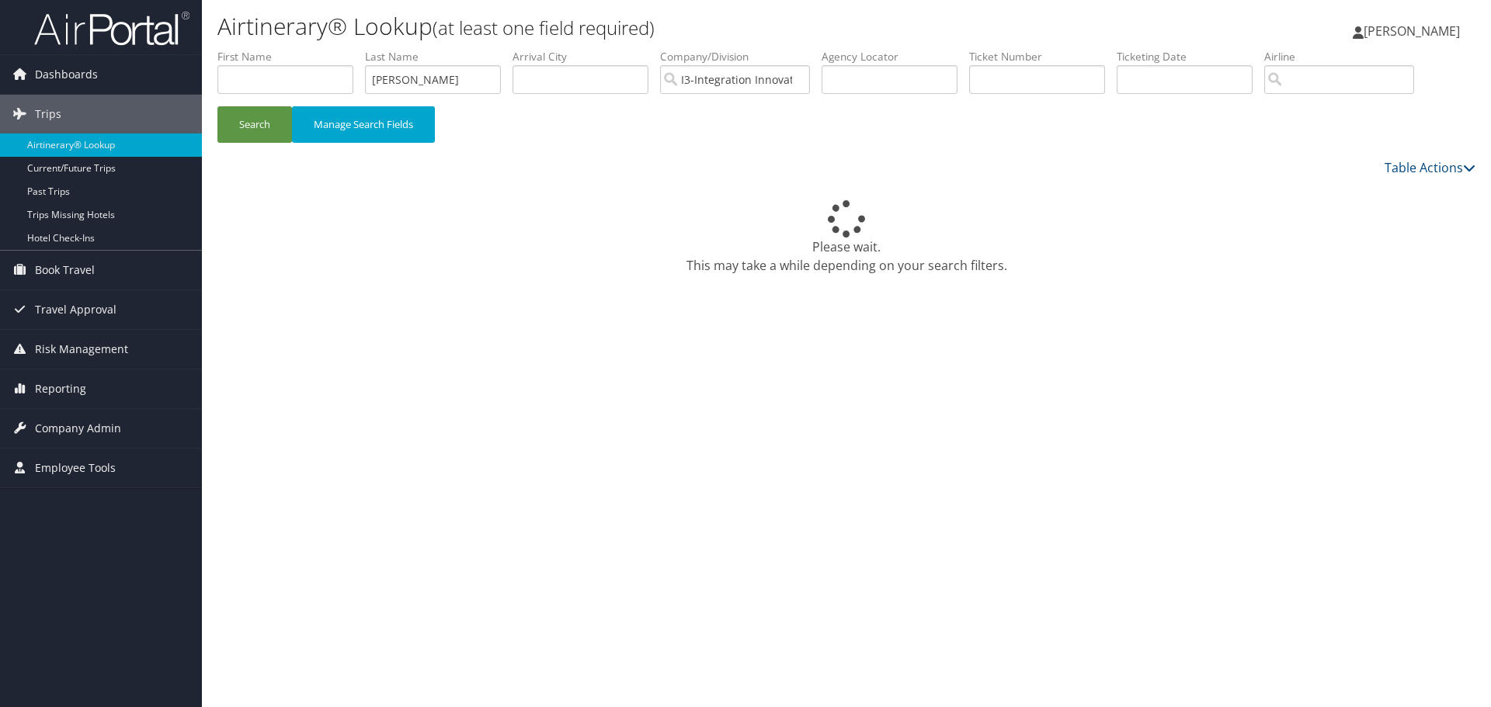 This screenshot has width=1491, height=707. Describe the element at coordinates (291, 57) in the screenshot. I see `label: First Name` at that location.